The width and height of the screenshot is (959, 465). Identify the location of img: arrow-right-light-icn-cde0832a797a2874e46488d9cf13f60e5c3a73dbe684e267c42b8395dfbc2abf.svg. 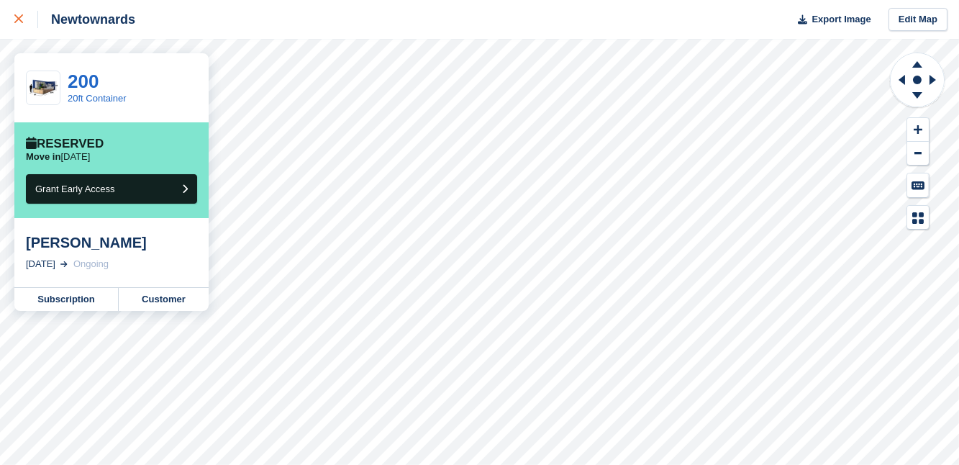
(64, 264).